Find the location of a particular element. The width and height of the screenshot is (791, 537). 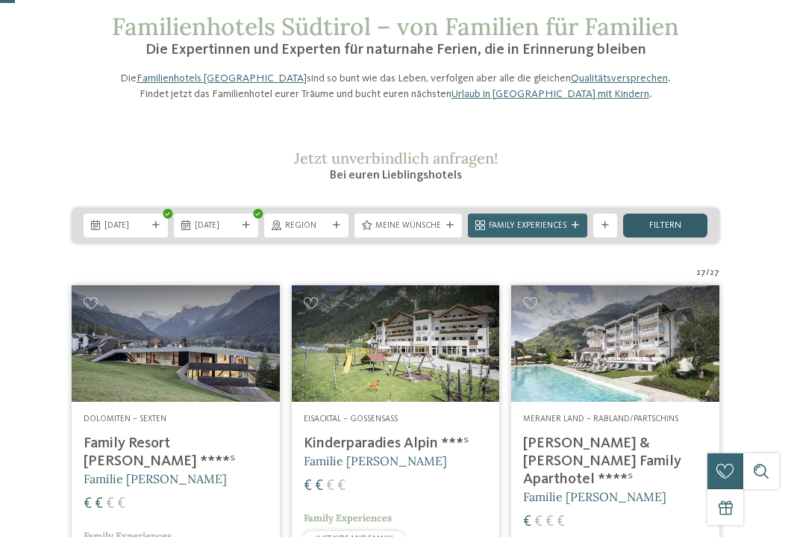

a: Qualitätsversprechen is located at coordinates (620, 78).